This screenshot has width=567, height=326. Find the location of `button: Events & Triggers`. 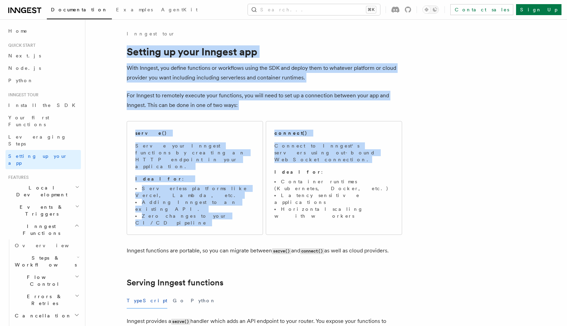

button: Events & Triggers is located at coordinates (43, 211).